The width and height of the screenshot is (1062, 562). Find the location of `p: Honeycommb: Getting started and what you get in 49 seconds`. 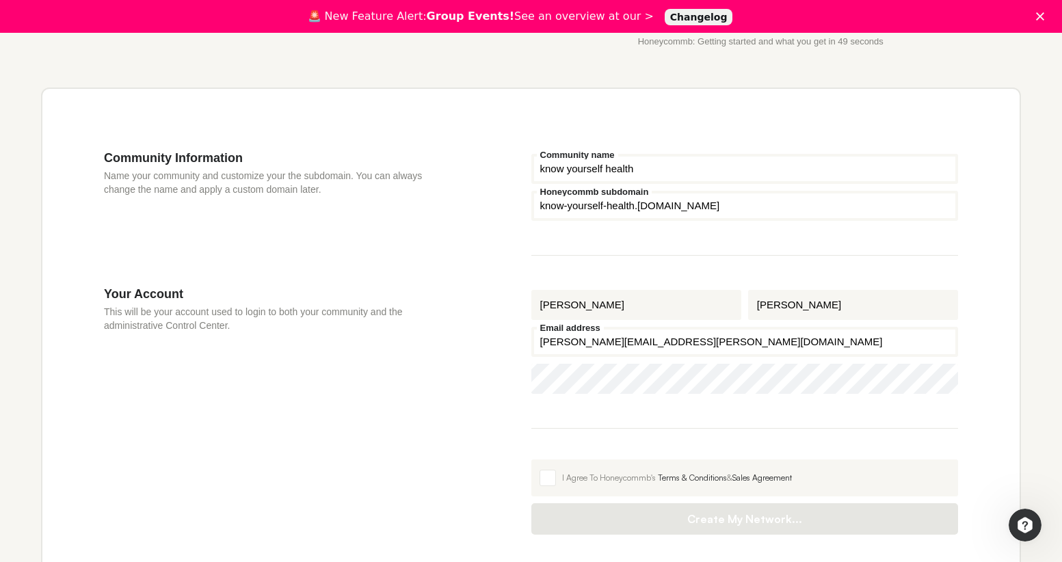

p: Honeycommb: Getting started and what you get in 49 seconds is located at coordinates (761, 42).